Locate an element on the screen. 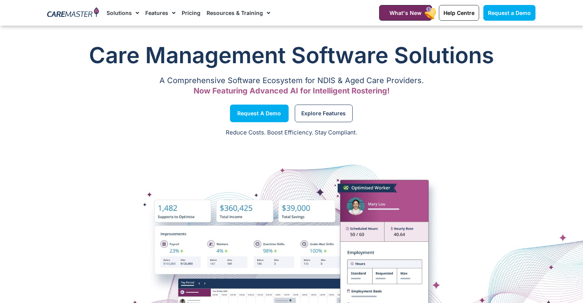  span: What's New is located at coordinates (406, 13).